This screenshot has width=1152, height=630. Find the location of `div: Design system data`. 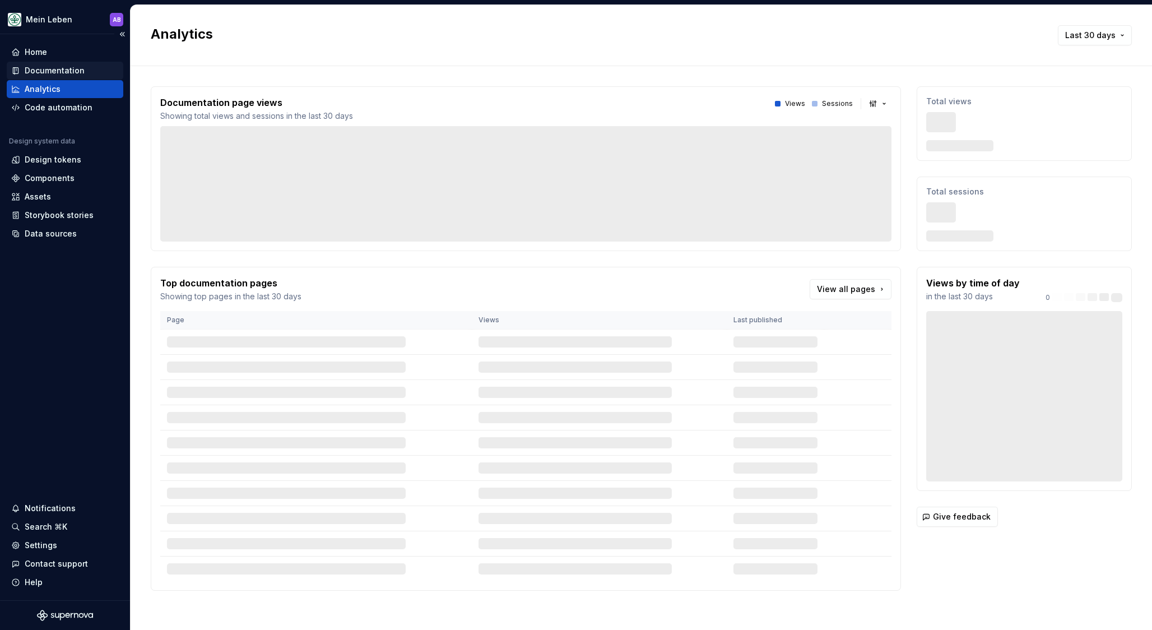

div: Design system data is located at coordinates (42, 141).